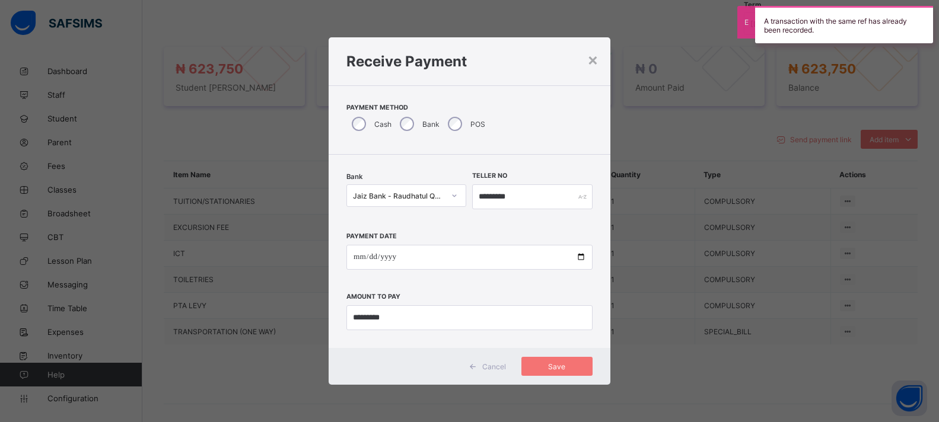 This screenshot has width=939, height=422. I want to click on div: A transaction with the same ref has already been recorded., so click(844, 24).